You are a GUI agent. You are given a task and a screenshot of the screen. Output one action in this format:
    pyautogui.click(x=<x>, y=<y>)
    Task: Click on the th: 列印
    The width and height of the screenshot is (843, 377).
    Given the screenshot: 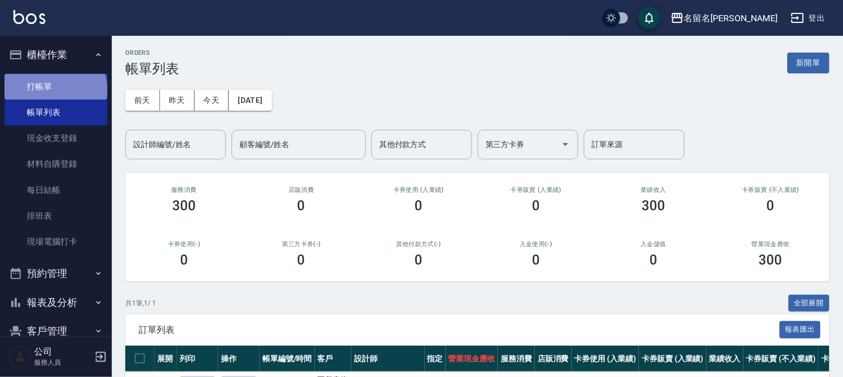 What is the action you would take?
    pyautogui.click(x=197, y=358)
    